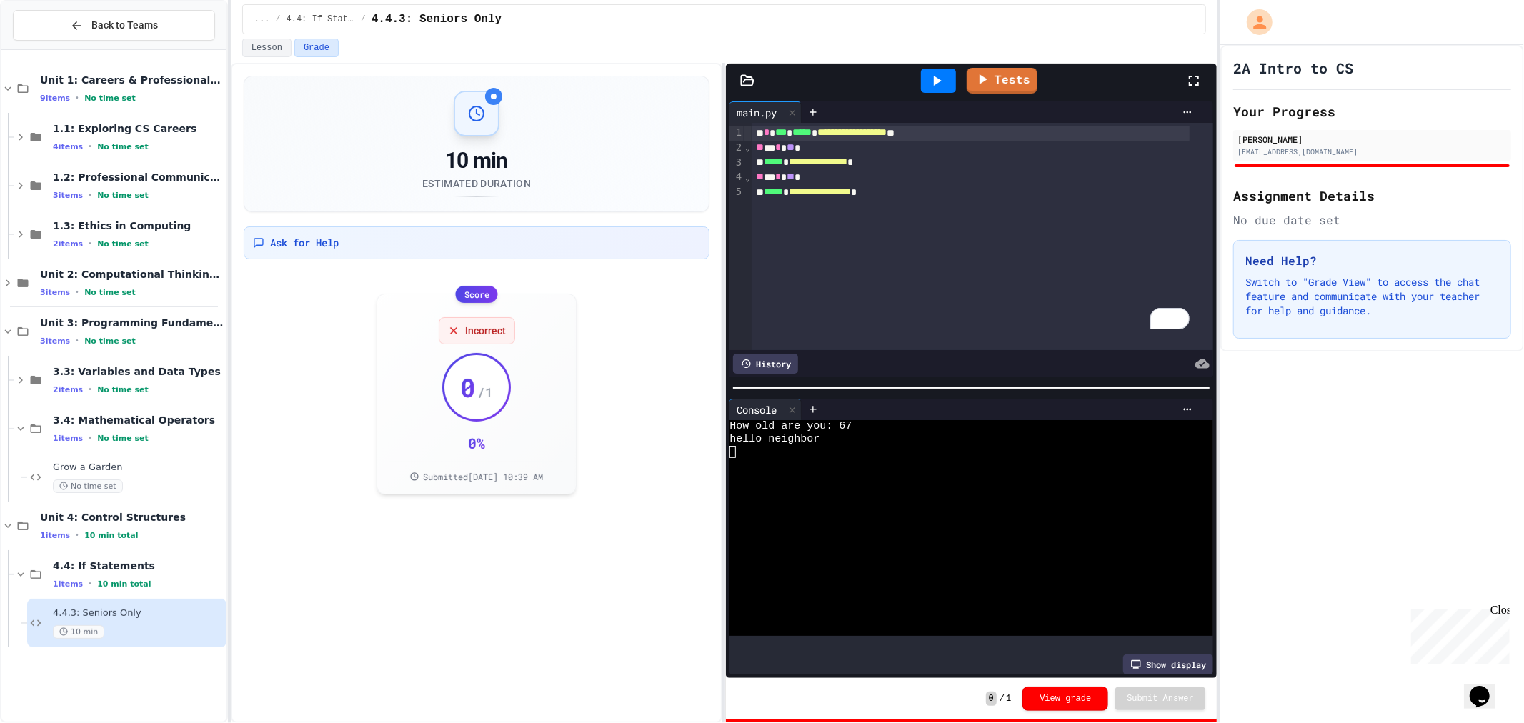  Describe the element at coordinates (79, 631) in the screenshot. I see `span: 10 min` at that location.